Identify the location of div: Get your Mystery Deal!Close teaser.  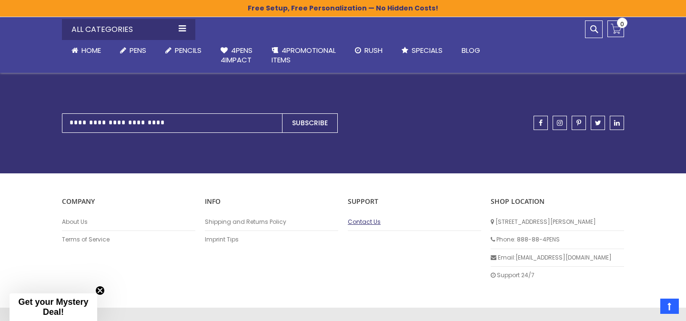
(53, 307).